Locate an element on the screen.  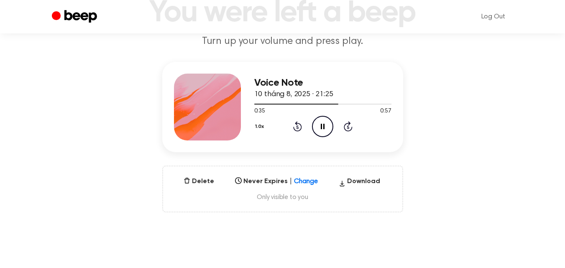
a: Log Out is located at coordinates (493, 17).